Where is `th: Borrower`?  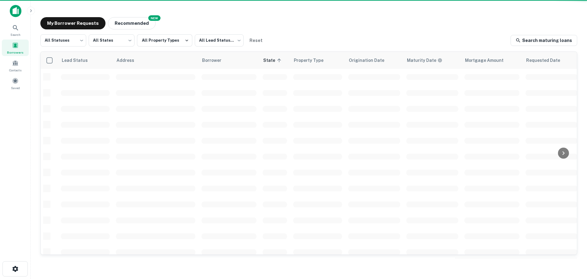 th: Borrower is located at coordinates (229, 60).